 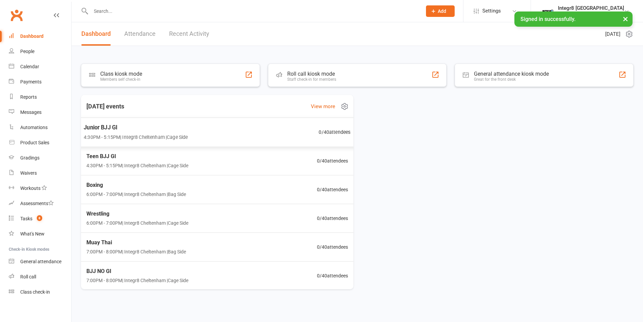 What do you see at coordinates (37, 203) in the screenshot?
I see `div: Assessments` at bounding box center [37, 203].